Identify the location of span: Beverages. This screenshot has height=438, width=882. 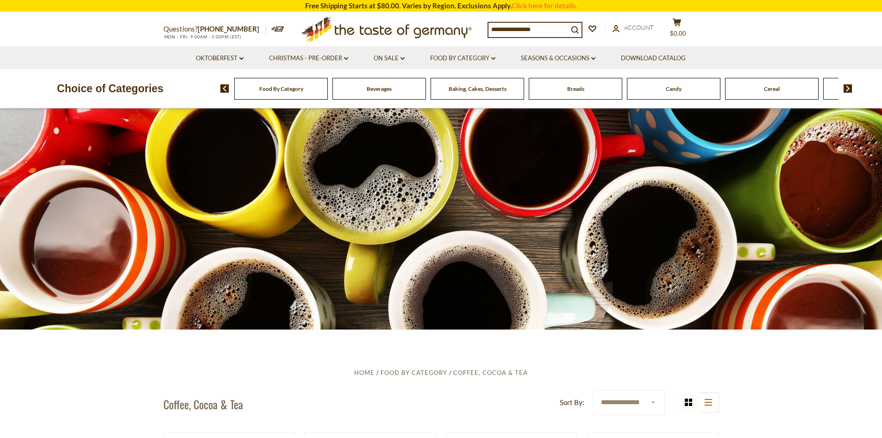
(379, 88).